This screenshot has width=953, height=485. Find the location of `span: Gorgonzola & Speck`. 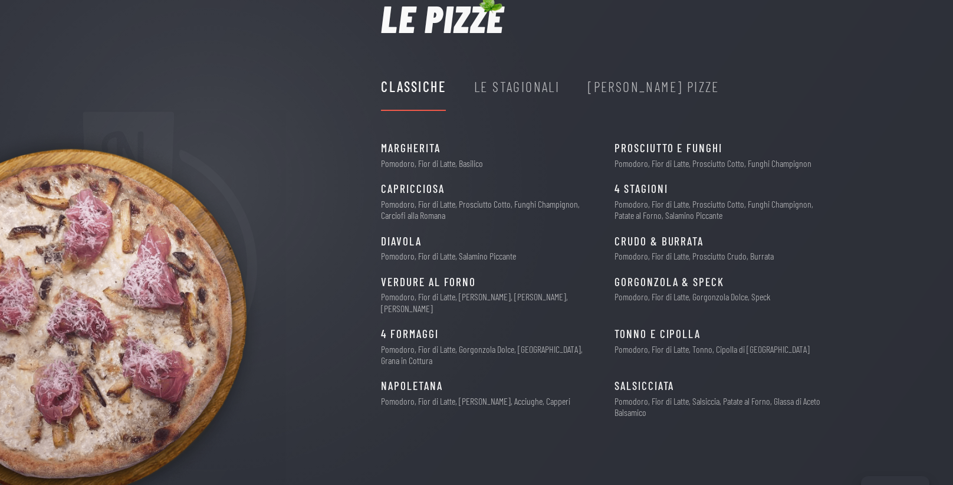

span: Gorgonzola & Speck is located at coordinates (669, 282).